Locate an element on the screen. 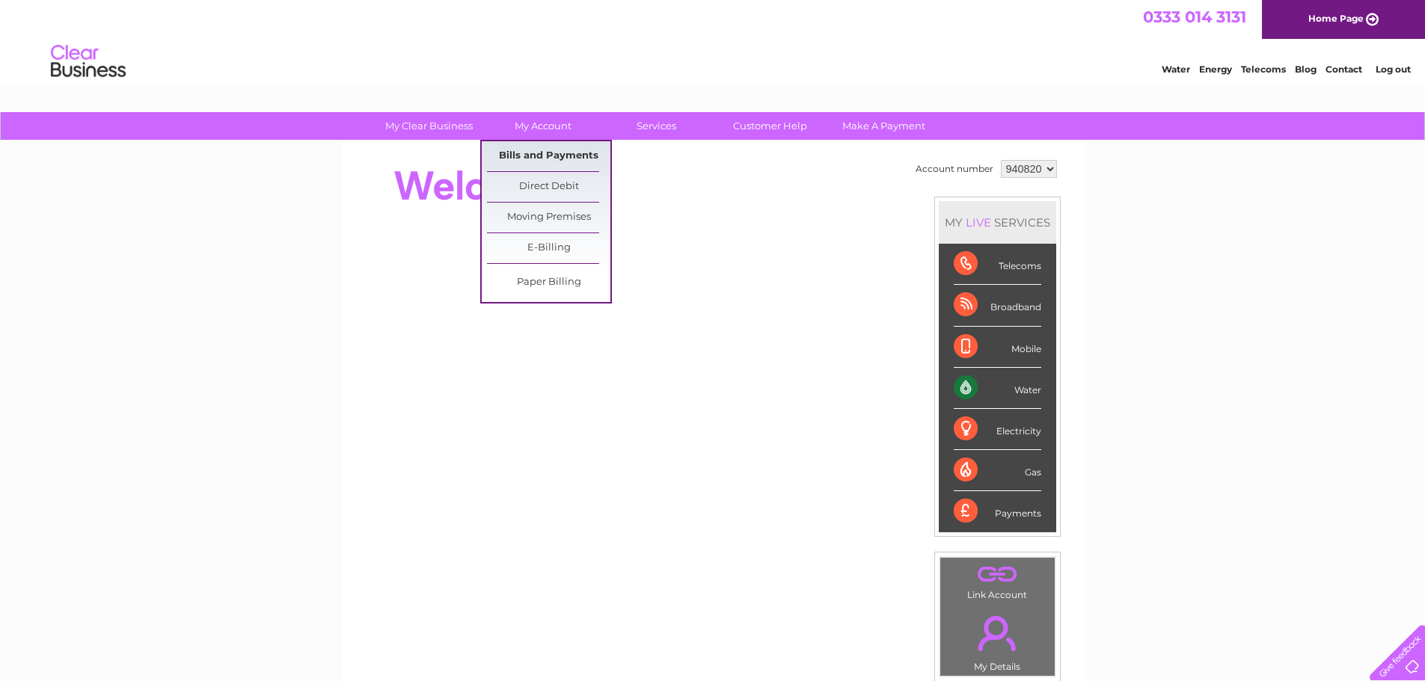  a: My Clear Business is located at coordinates (429, 126).